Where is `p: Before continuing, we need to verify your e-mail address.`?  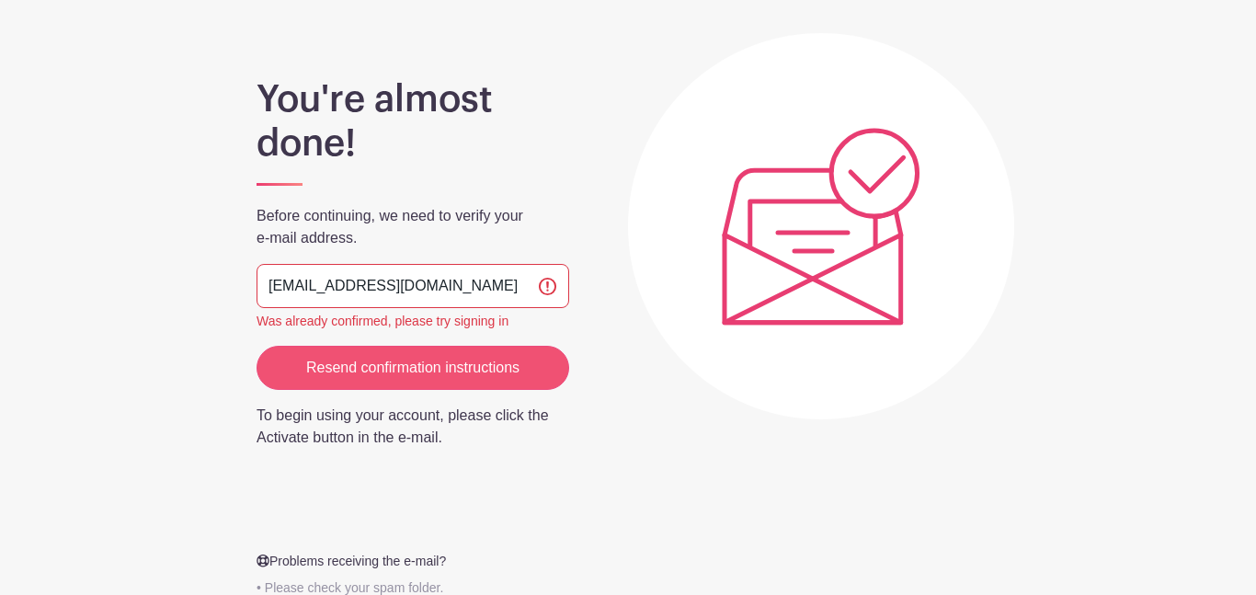
p: Before continuing, we need to verify your e-mail address. is located at coordinates (413, 227).